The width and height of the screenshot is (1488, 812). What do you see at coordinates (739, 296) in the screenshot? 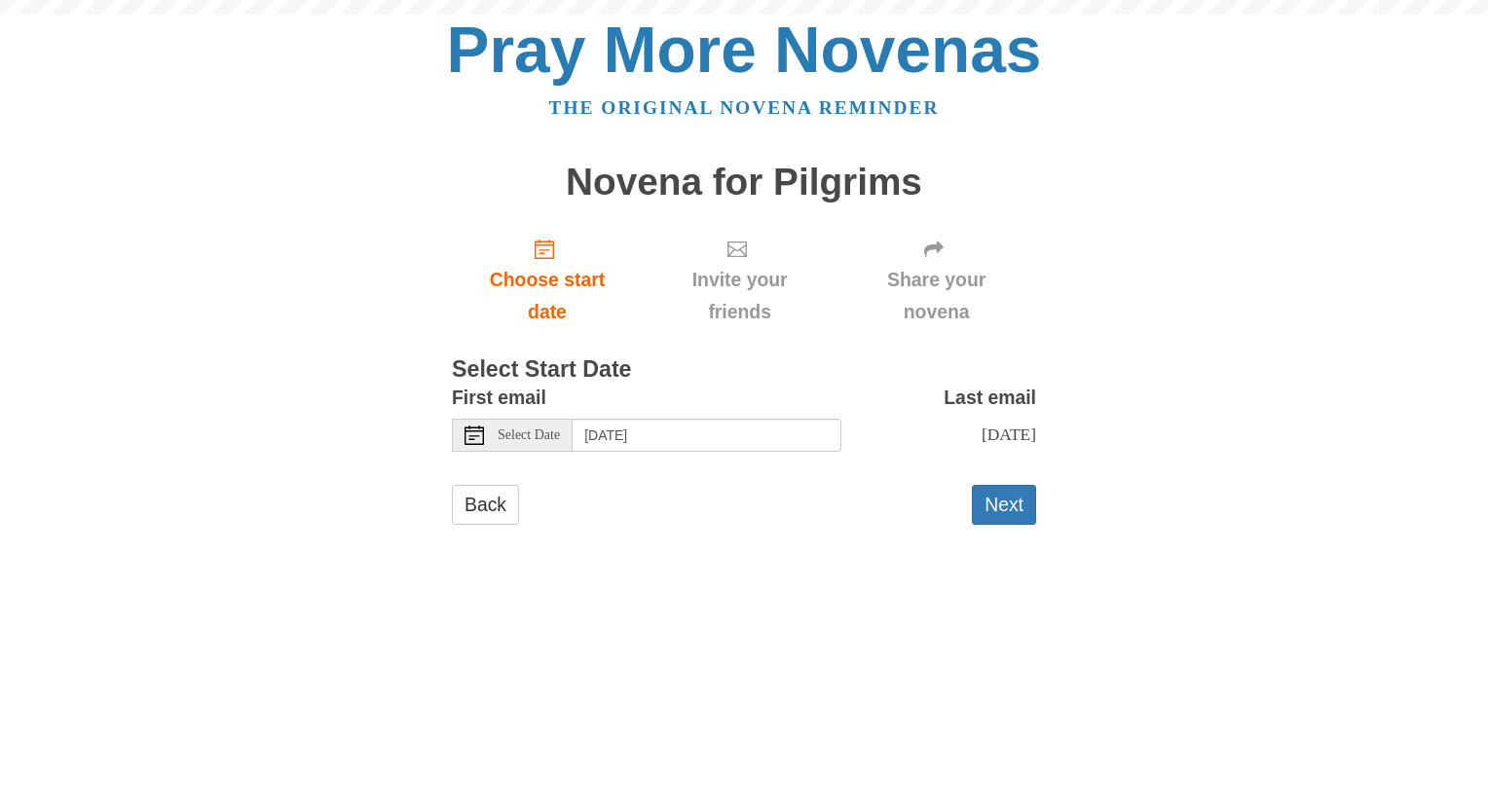
I see `span: Invite your friends` at bounding box center [739, 296].